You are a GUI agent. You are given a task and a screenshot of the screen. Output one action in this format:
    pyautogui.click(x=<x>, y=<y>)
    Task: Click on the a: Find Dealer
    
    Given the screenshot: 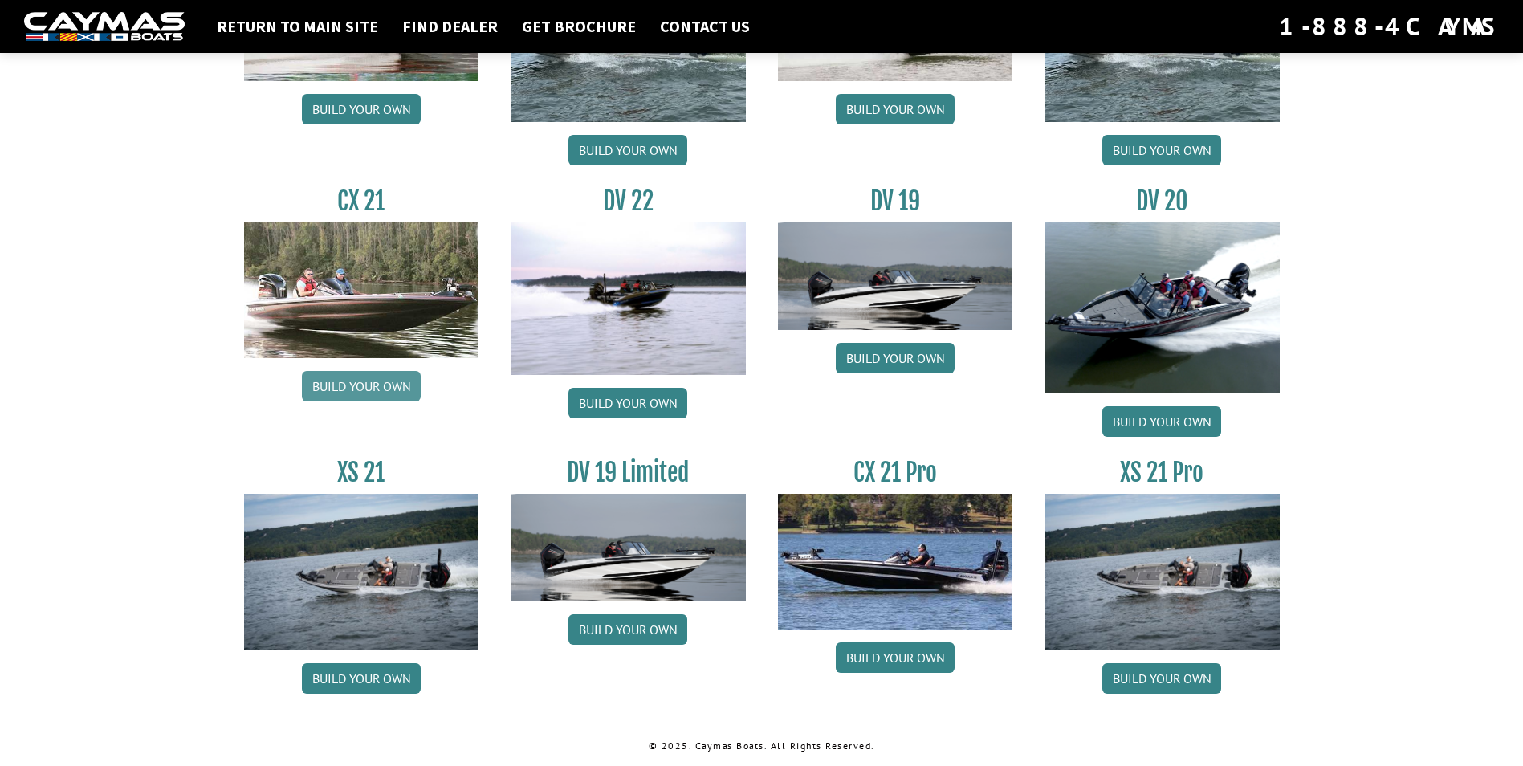 What is the action you would take?
    pyautogui.click(x=450, y=26)
    